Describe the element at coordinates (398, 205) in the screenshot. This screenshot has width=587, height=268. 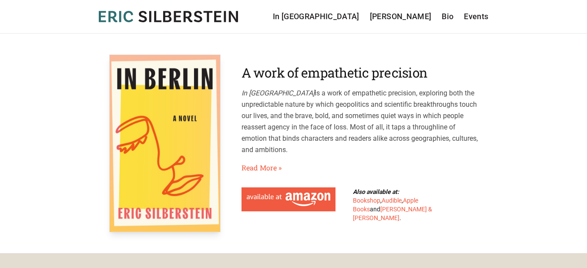
I see `div: , , and .` at that location.